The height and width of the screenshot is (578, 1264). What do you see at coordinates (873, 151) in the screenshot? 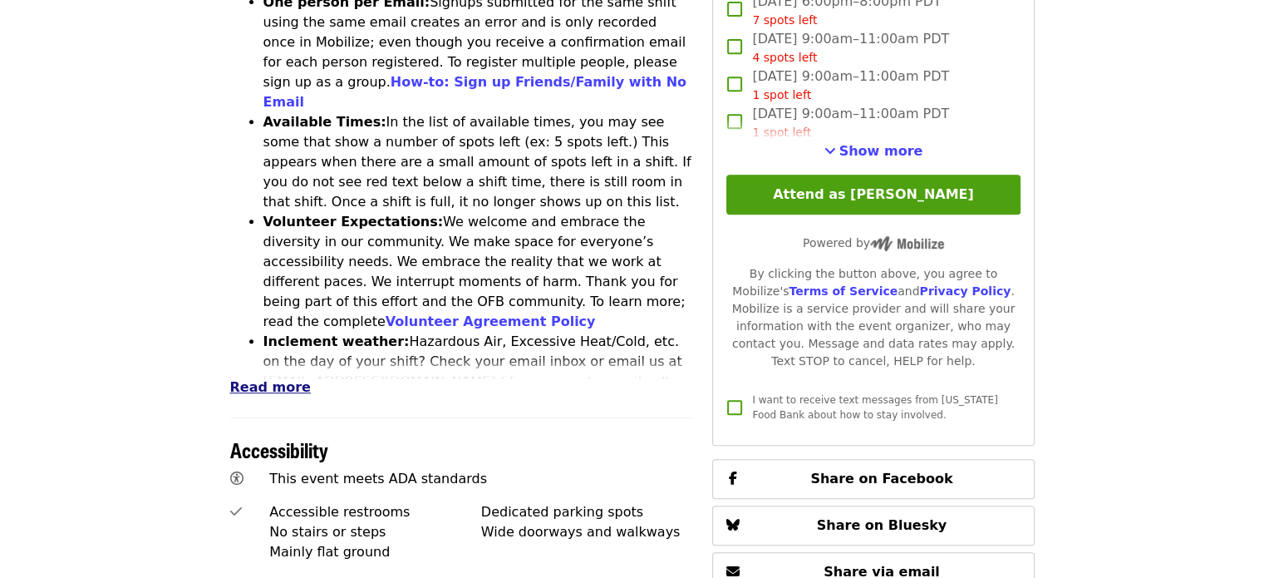
I see `button: See more timeslots` at bounding box center [873, 151].